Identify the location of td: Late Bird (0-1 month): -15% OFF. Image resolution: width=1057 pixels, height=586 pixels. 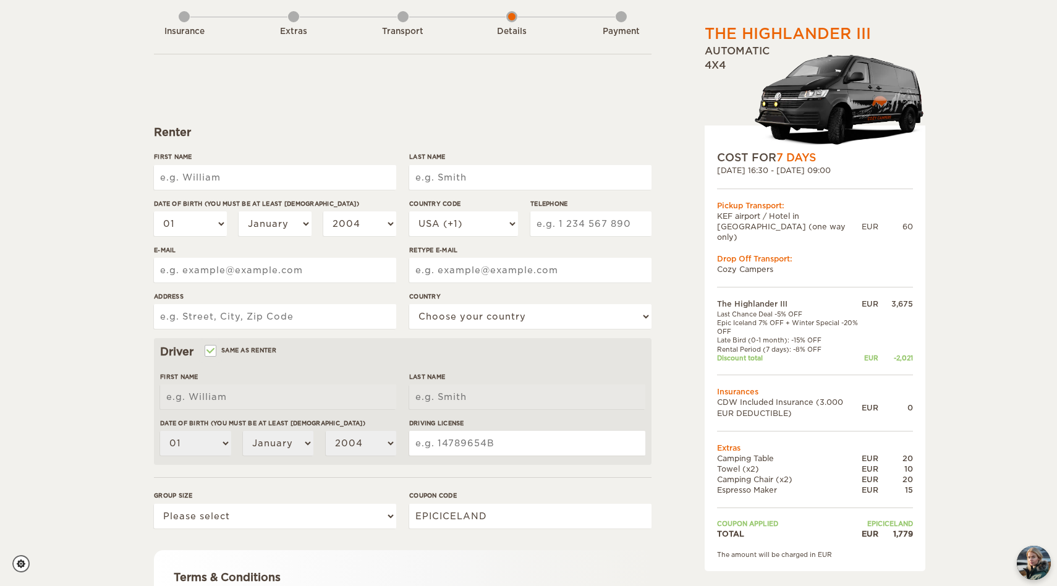
(790, 340).